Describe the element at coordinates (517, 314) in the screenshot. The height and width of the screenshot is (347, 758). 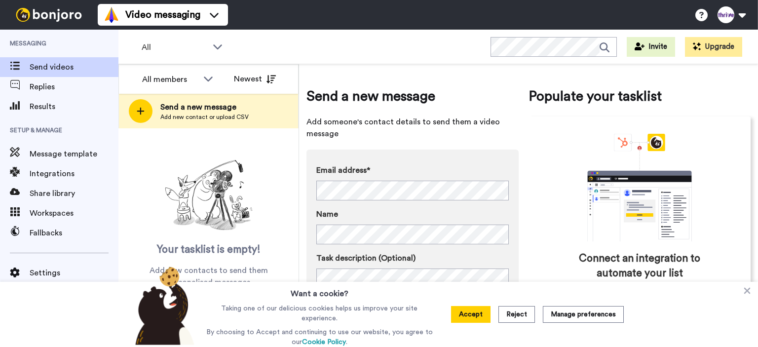
I see `button: Reject` at that location.